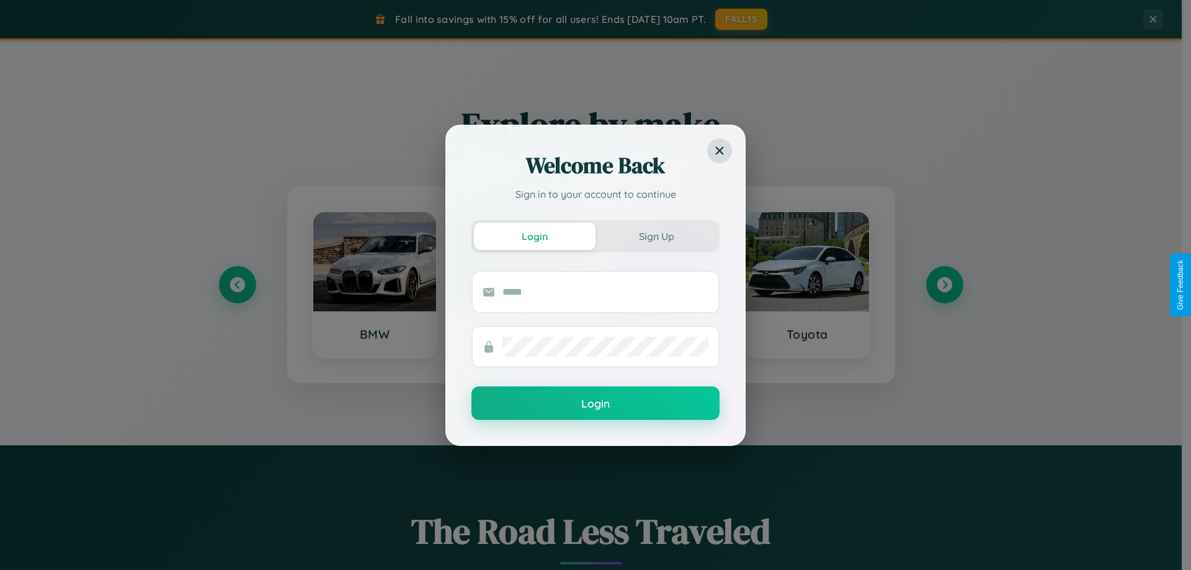  What do you see at coordinates (656, 236) in the screenshot?
I see `button: Sign Up` at bounding box center [656, 236].